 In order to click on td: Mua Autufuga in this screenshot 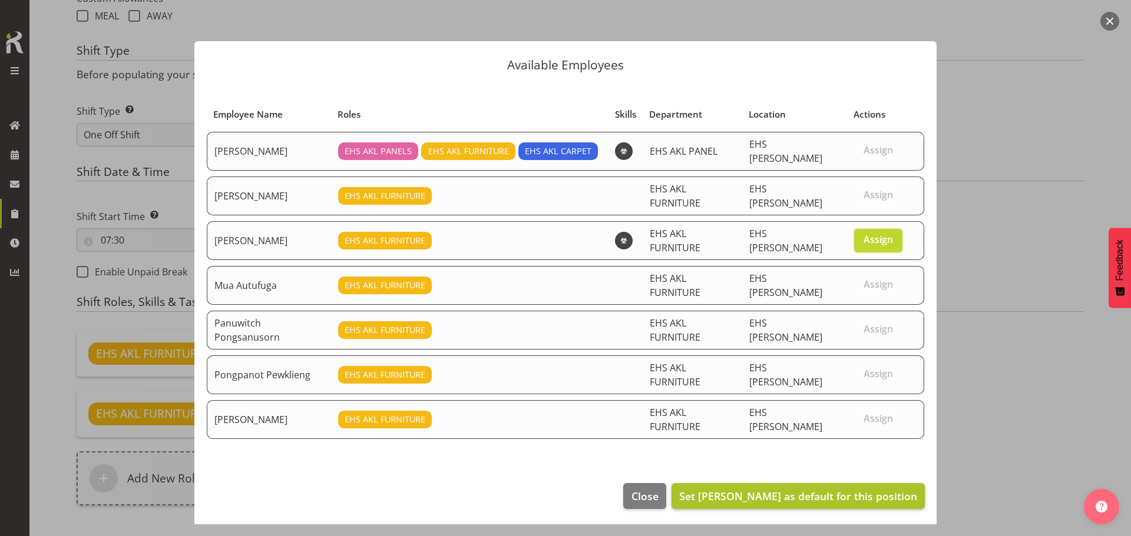, I will do `click(269, 286)`.